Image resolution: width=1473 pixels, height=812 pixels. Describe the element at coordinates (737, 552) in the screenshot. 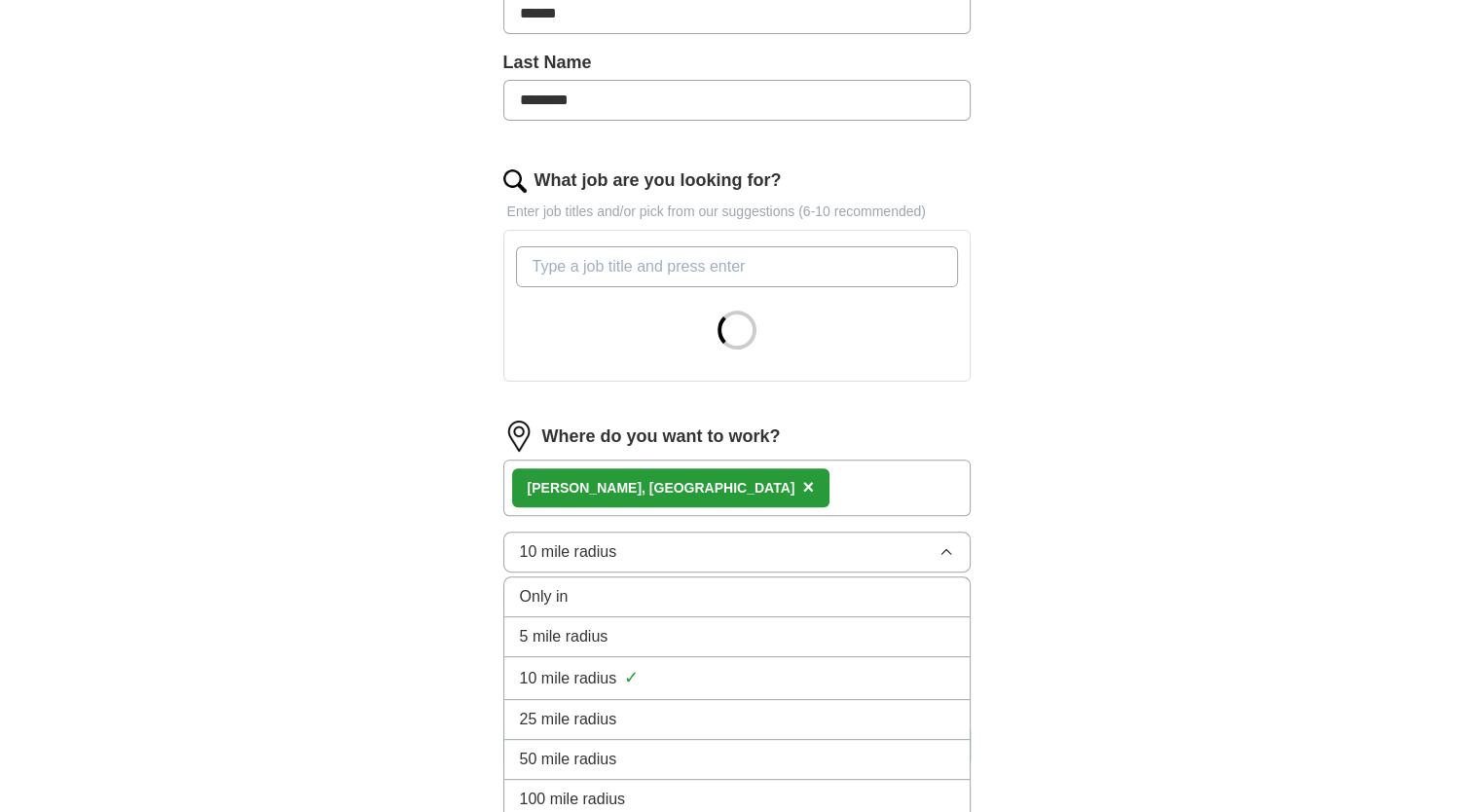

I see `button: 10 mile radius` at that location.